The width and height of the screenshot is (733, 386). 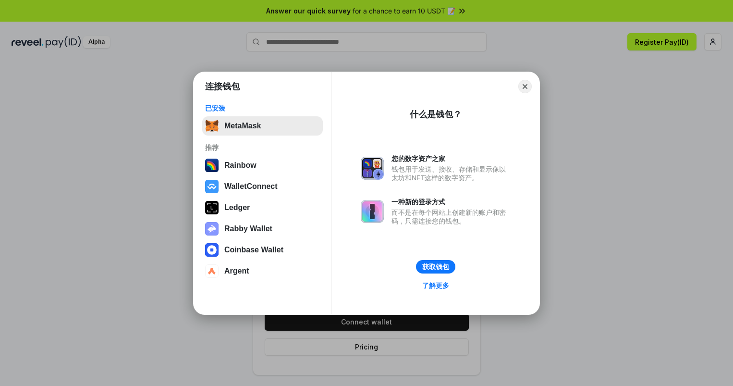 I want to click on button: Rabby Wallet, so click(x=262, y=229).